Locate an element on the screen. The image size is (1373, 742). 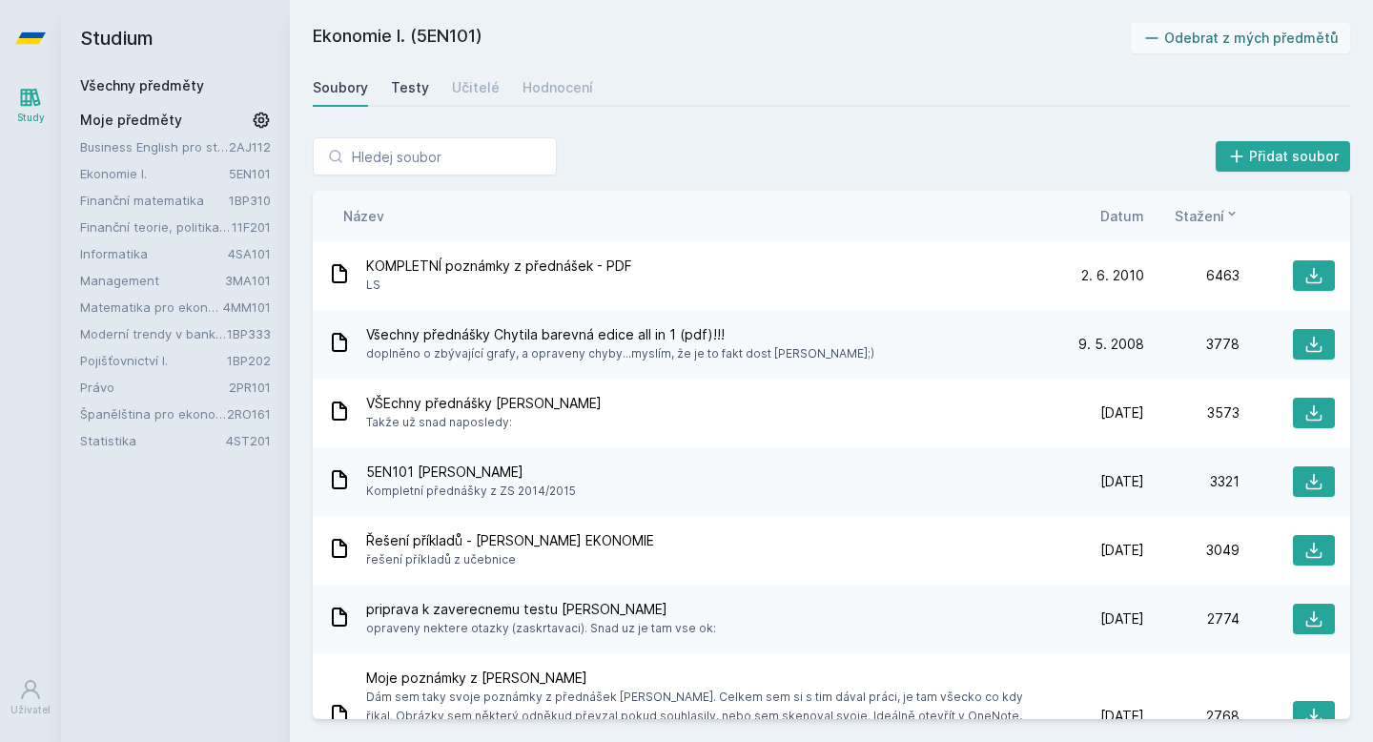
div: Study is located at coordinates (31, 117).